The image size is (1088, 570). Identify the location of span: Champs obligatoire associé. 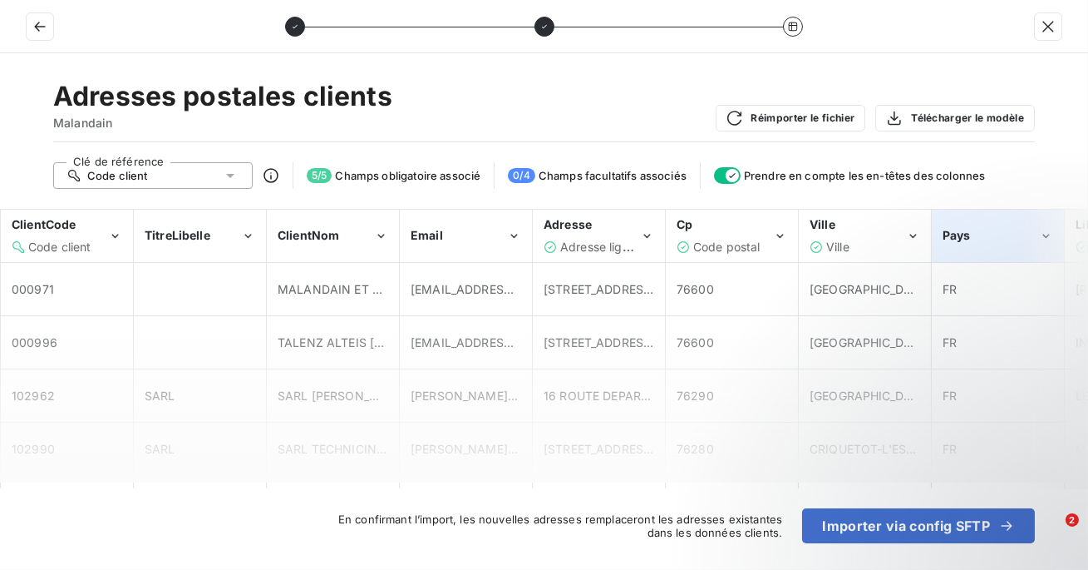
(407, 175).